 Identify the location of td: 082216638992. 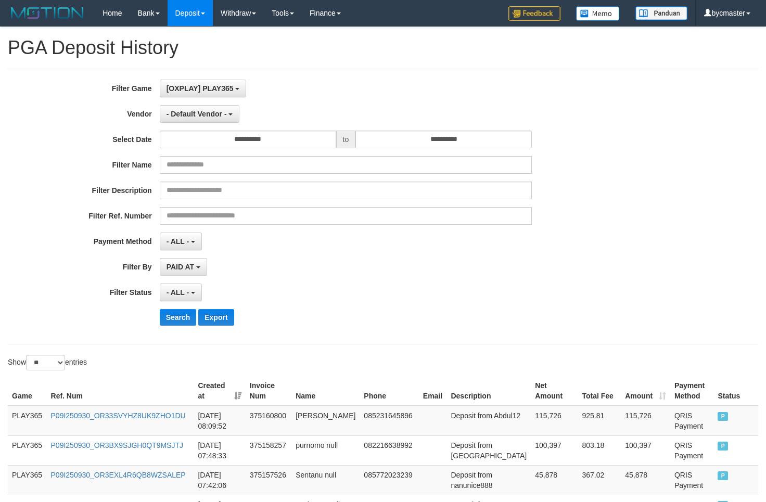
(389, 450).